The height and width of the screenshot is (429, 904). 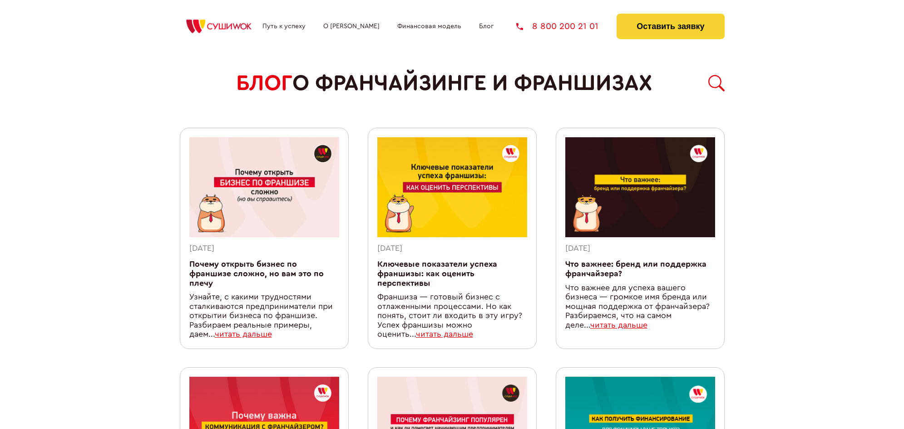 What do you see at coordinates (284, 26) in the screenshot?
I see `a: Путь к успеху` at bounding box center [284, 26].